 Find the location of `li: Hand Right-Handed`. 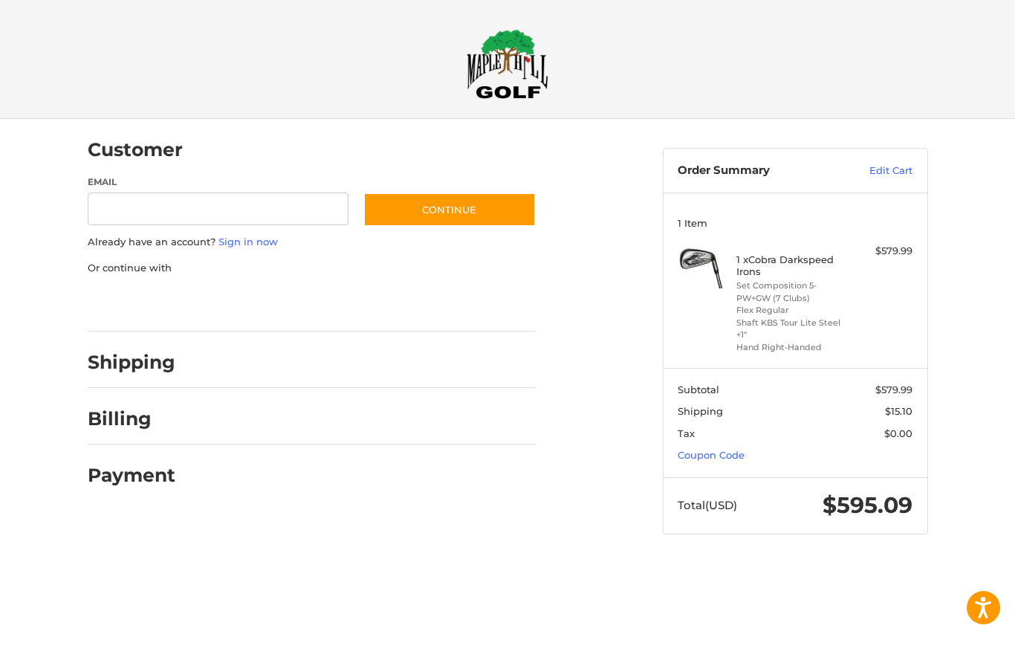

li: Hand Right-Handed is located at coordinates (793, 347).